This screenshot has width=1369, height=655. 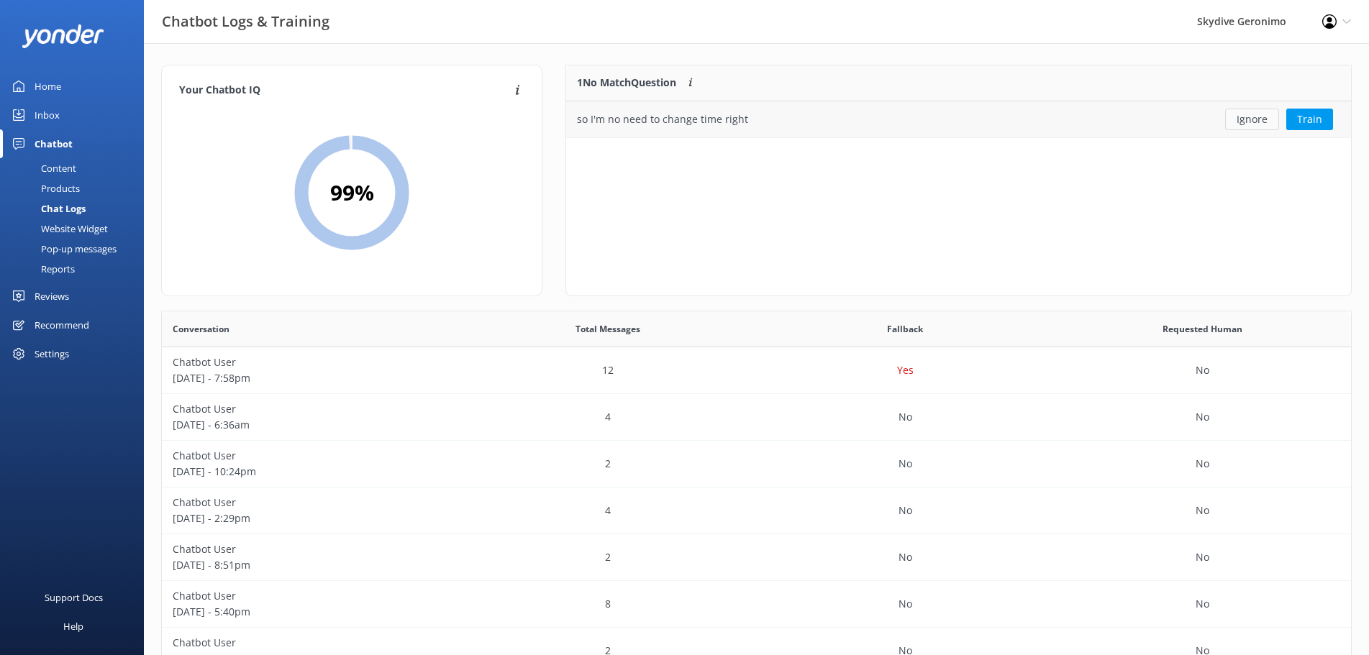 What do you see at coordinates (344, 91) in the screenshot?
I see `h4: Your Chatbot IQ` at bounding box center [344, 91].